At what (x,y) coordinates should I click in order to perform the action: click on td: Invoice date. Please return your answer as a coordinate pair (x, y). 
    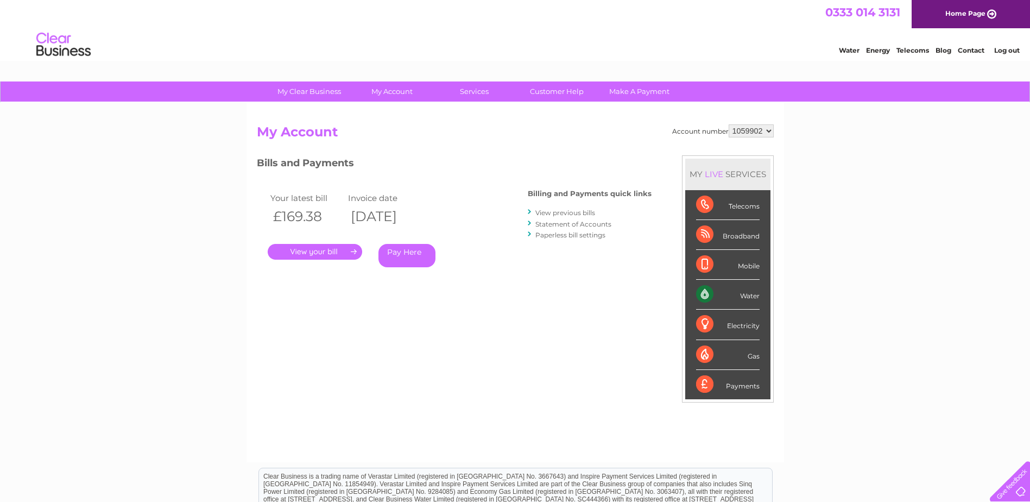
    Looking at the image, I should click on (384, 198).